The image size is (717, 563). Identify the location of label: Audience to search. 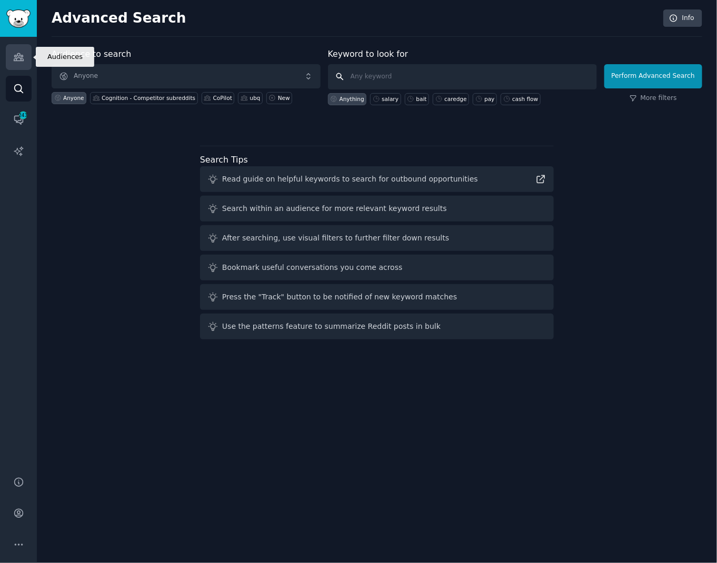
(91, 54).